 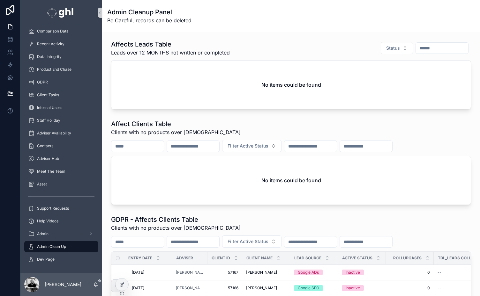 What do you see at coordinates (42, 82) in the screenshot?
I see `span: GDPR` at bounding box center [42, 82].